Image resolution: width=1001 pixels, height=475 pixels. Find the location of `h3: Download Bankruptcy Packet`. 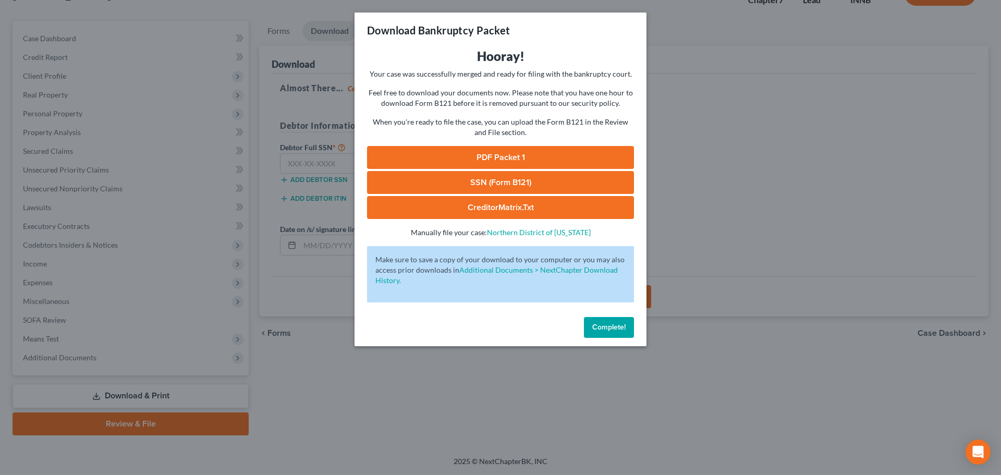

h3: Download Bankruptcy Packet is located at coordinates (438, 30).